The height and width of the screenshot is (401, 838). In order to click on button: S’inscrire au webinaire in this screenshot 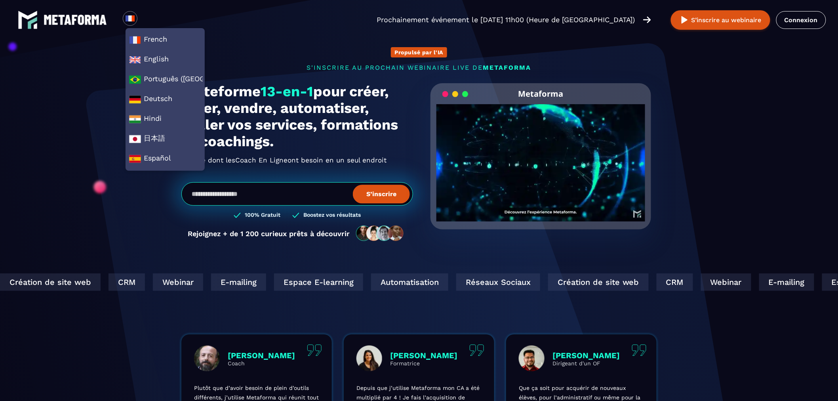, I will do `click(721, 20)`.